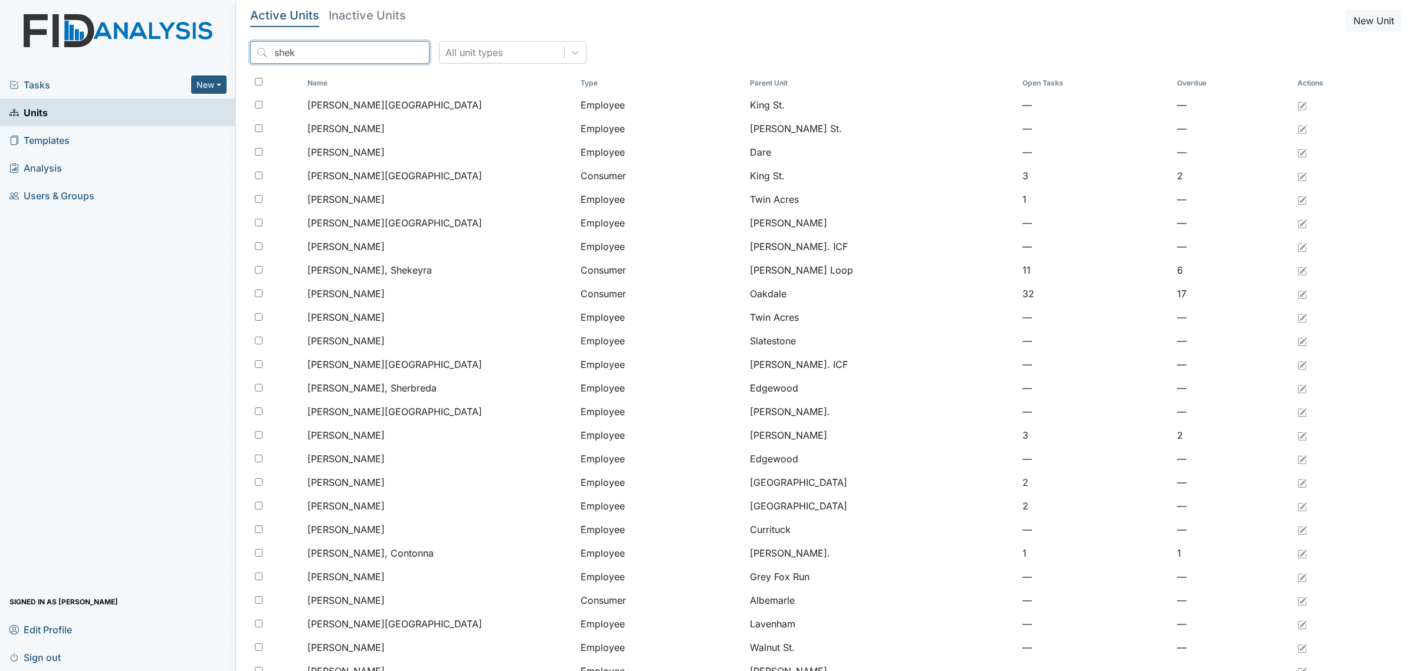  Describe the element at coordinates (340, 53) in the screenshot. I see `input: Search...` at that location.